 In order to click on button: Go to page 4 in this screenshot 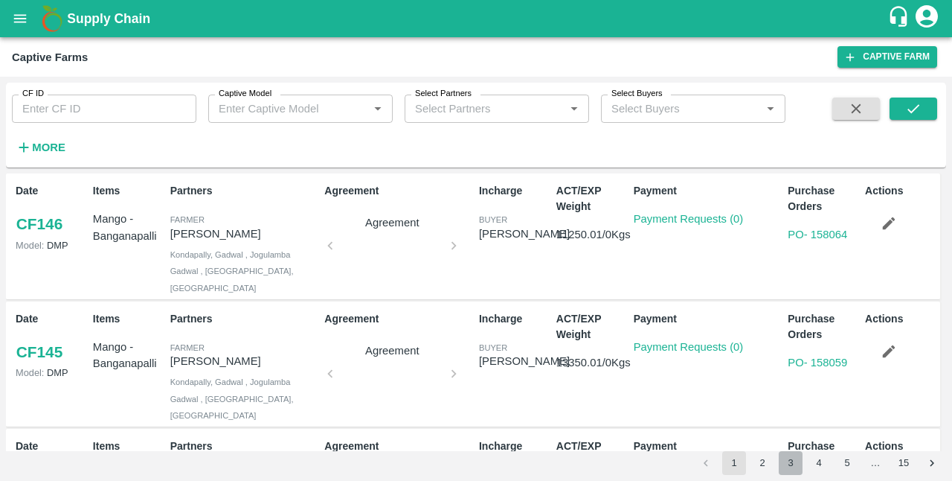, I will do `click(819, 463)`.